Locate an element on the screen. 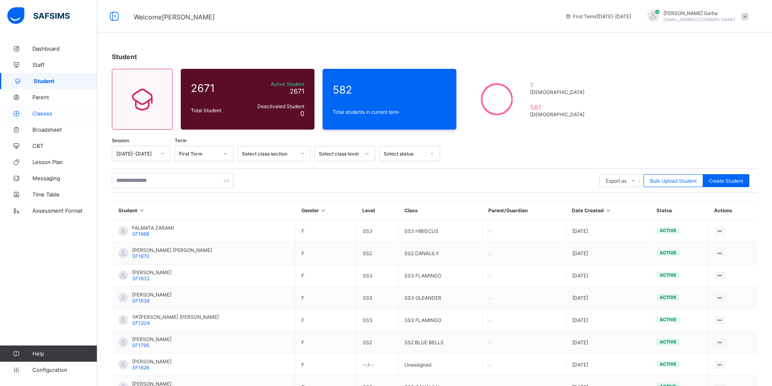  th: Class is located at coordinates (440, 211).